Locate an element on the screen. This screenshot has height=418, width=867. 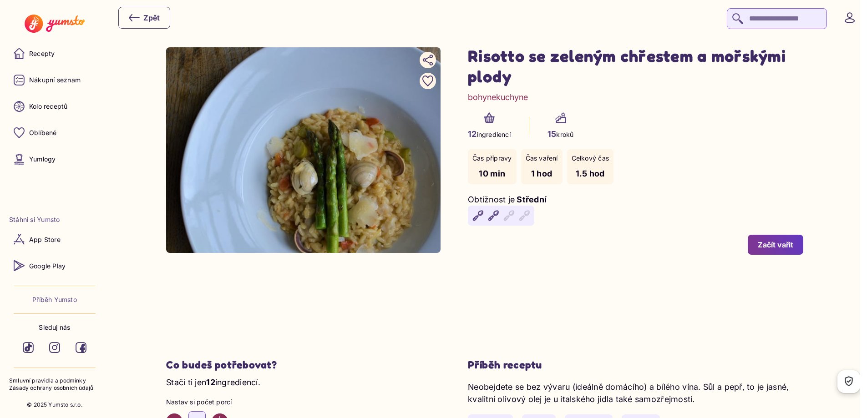
a: Příběh Yumsto is located at coordinates (55, 300).